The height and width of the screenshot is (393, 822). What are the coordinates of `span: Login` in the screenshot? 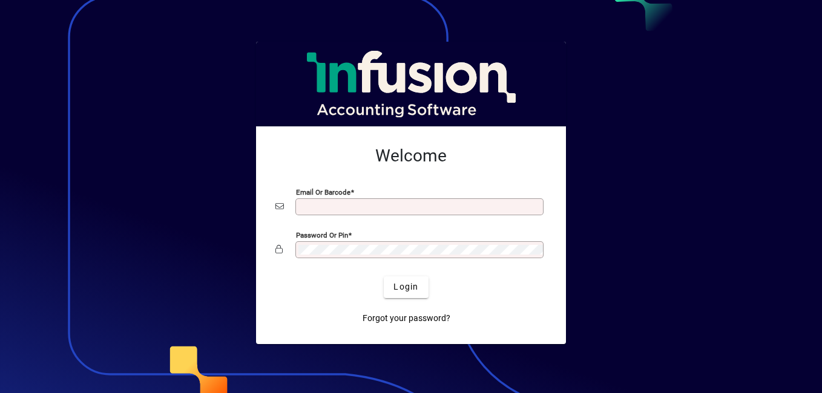 It's located at (406, 287).